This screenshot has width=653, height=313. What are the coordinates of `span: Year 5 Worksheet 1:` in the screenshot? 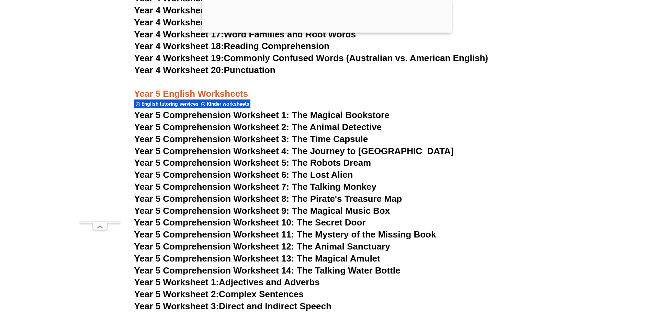 It's located at (177, 282).